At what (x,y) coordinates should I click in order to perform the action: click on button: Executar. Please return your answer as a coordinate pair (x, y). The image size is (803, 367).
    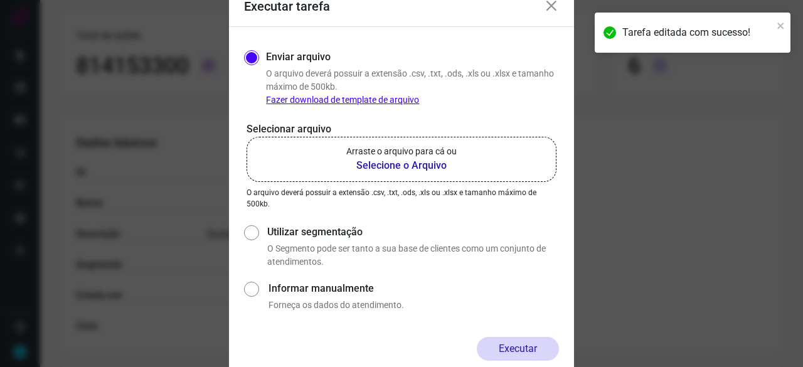
    Looking at the image, I should click on (518, 349).